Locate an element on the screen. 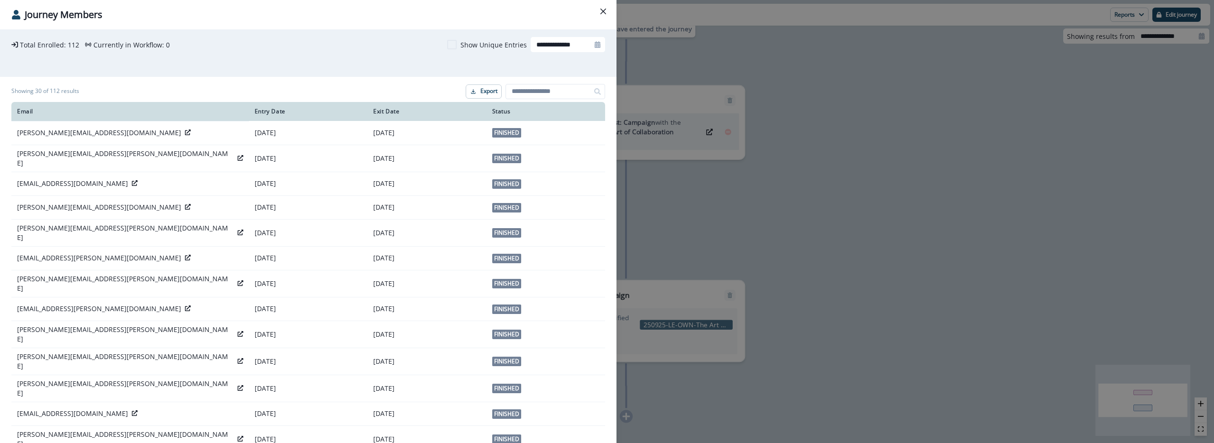 The height and width of the screenshot is (443, 1214). p: Total Enrolled: is located at coordinates (43, 45).